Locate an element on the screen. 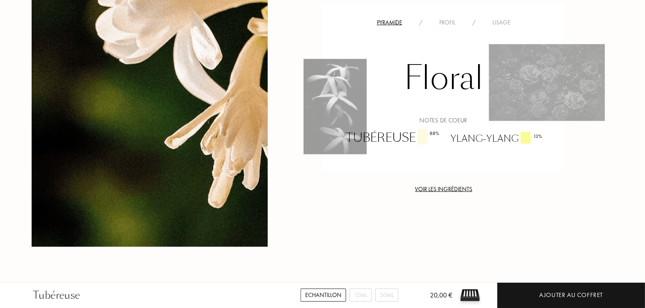 The height and width of the screenshot is (308, 645). div: Usage is located at coordinates (501, 22).